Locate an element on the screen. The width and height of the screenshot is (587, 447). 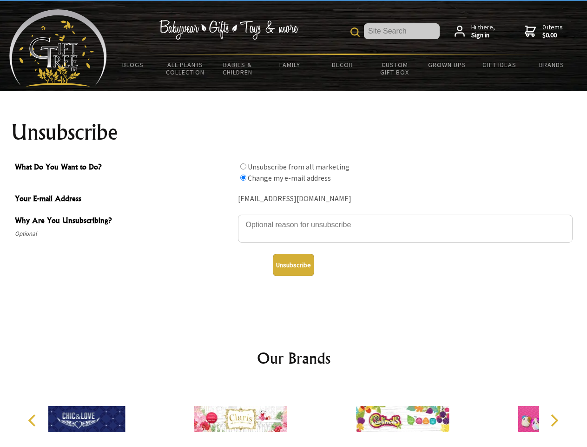
a: All Plants Collection is located at coordinates (186, 68).